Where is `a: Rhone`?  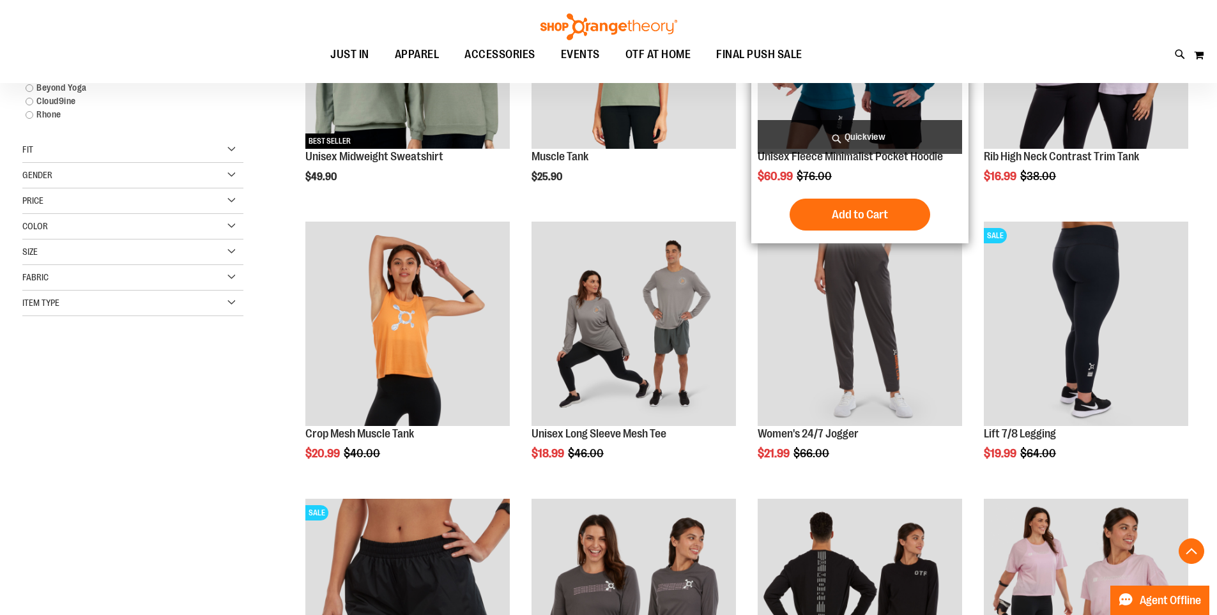
a: Rhone is located at coordinates (125, 114).